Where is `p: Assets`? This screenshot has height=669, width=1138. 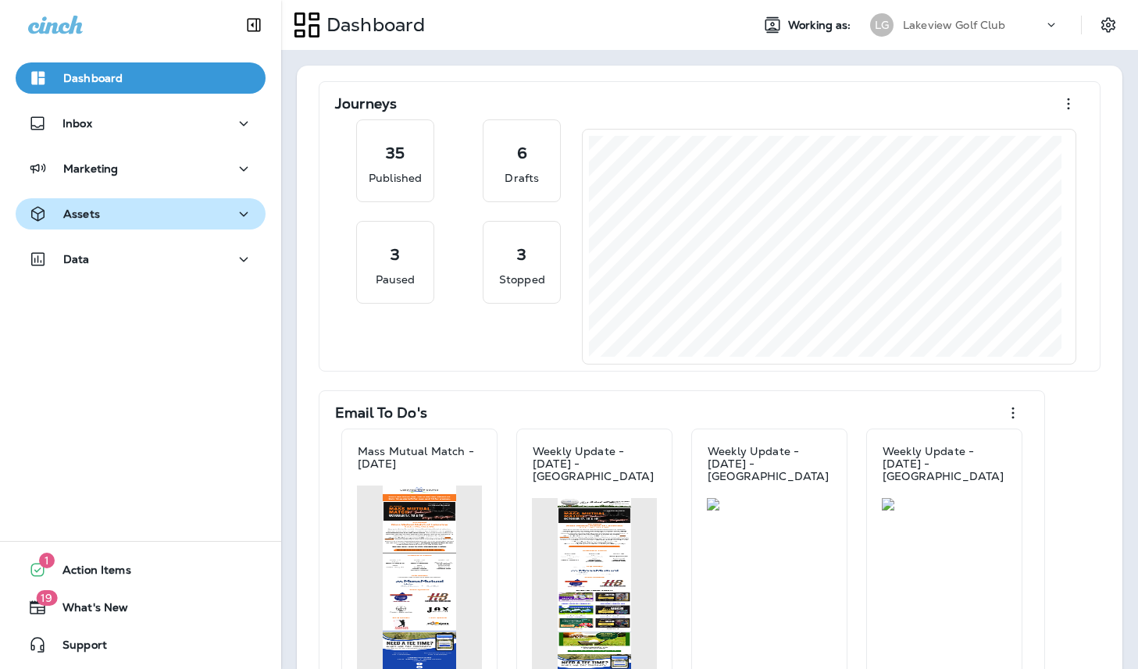
p: Assets is located at coordinates (81, 214).